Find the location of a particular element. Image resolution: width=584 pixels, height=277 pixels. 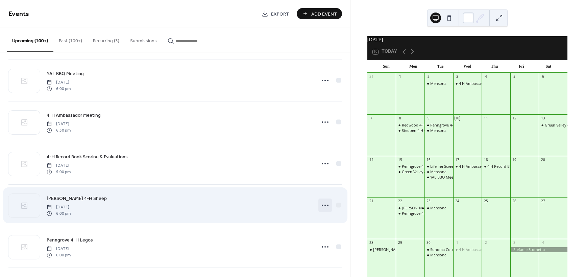

span: 5:00 pm is located at coordinates (58, 172).